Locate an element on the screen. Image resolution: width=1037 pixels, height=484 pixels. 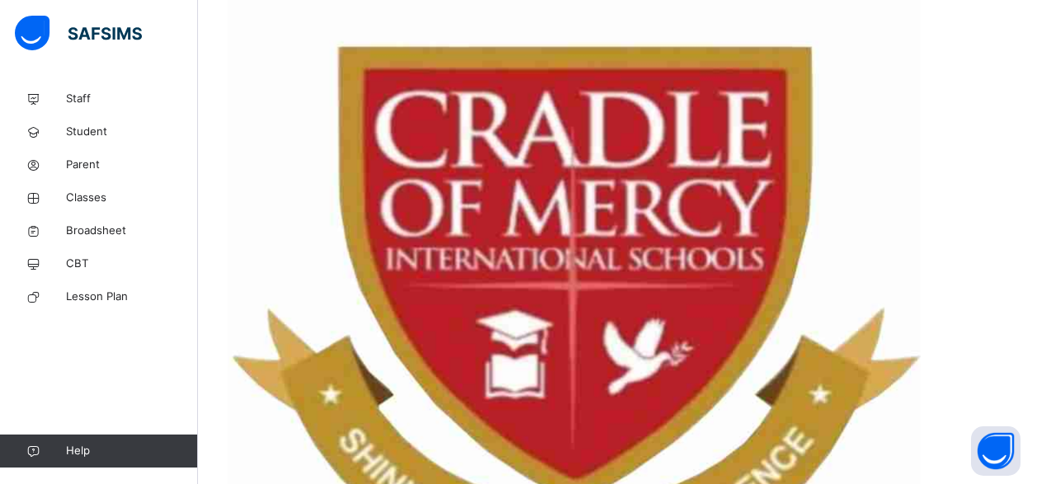
span: Parent is located at coordinates (132, 165).